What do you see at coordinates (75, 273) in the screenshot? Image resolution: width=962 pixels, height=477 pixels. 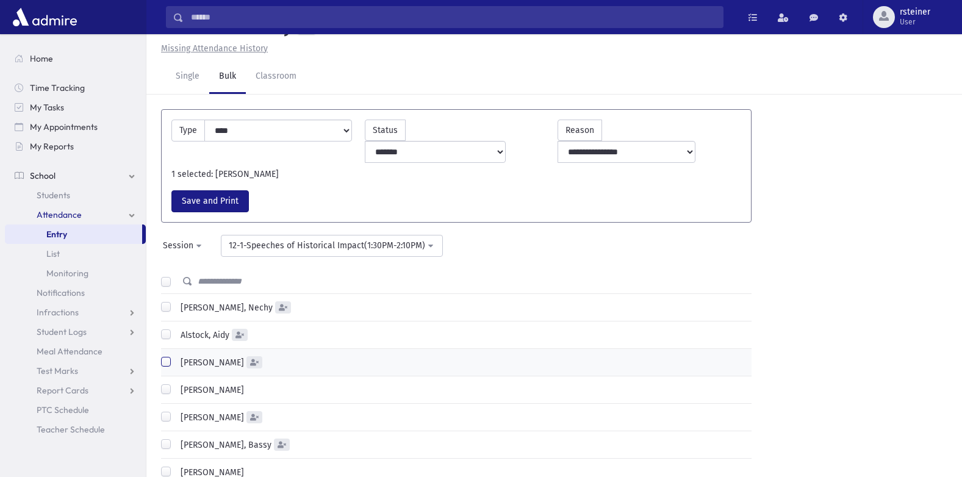 I see `a: Monitoring` at bounding box center [75, 273].